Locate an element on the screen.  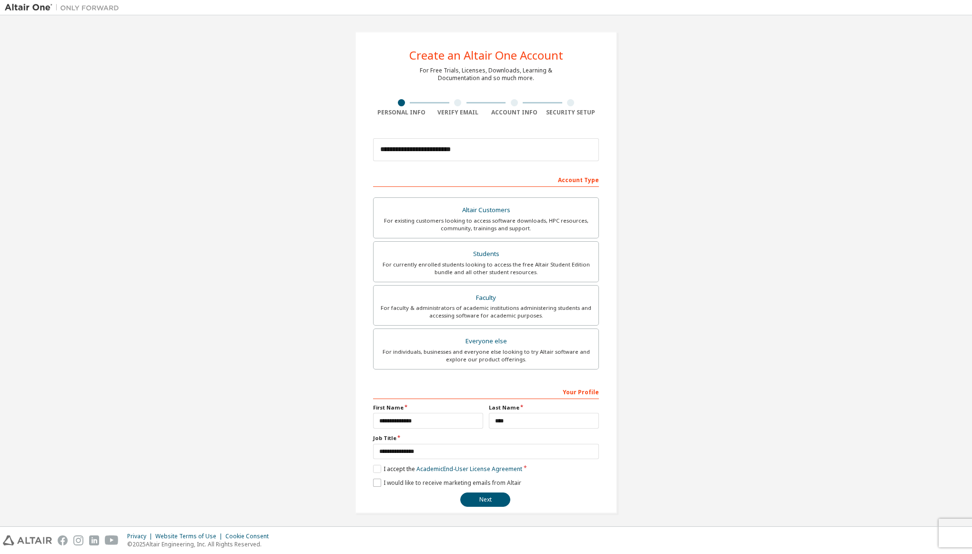
label: First Name is located at coordinates (428, 407).